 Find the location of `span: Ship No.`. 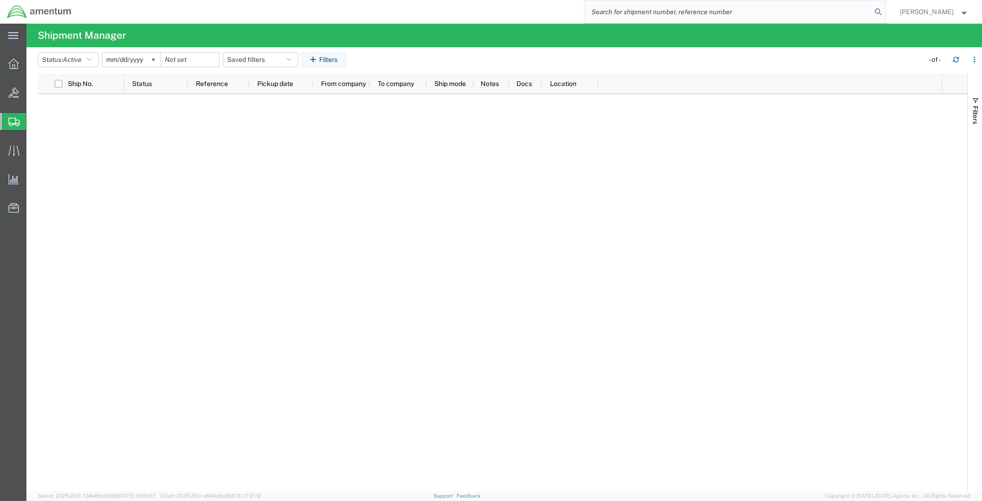

span: Ship No. is located at coordinates (80, 84).